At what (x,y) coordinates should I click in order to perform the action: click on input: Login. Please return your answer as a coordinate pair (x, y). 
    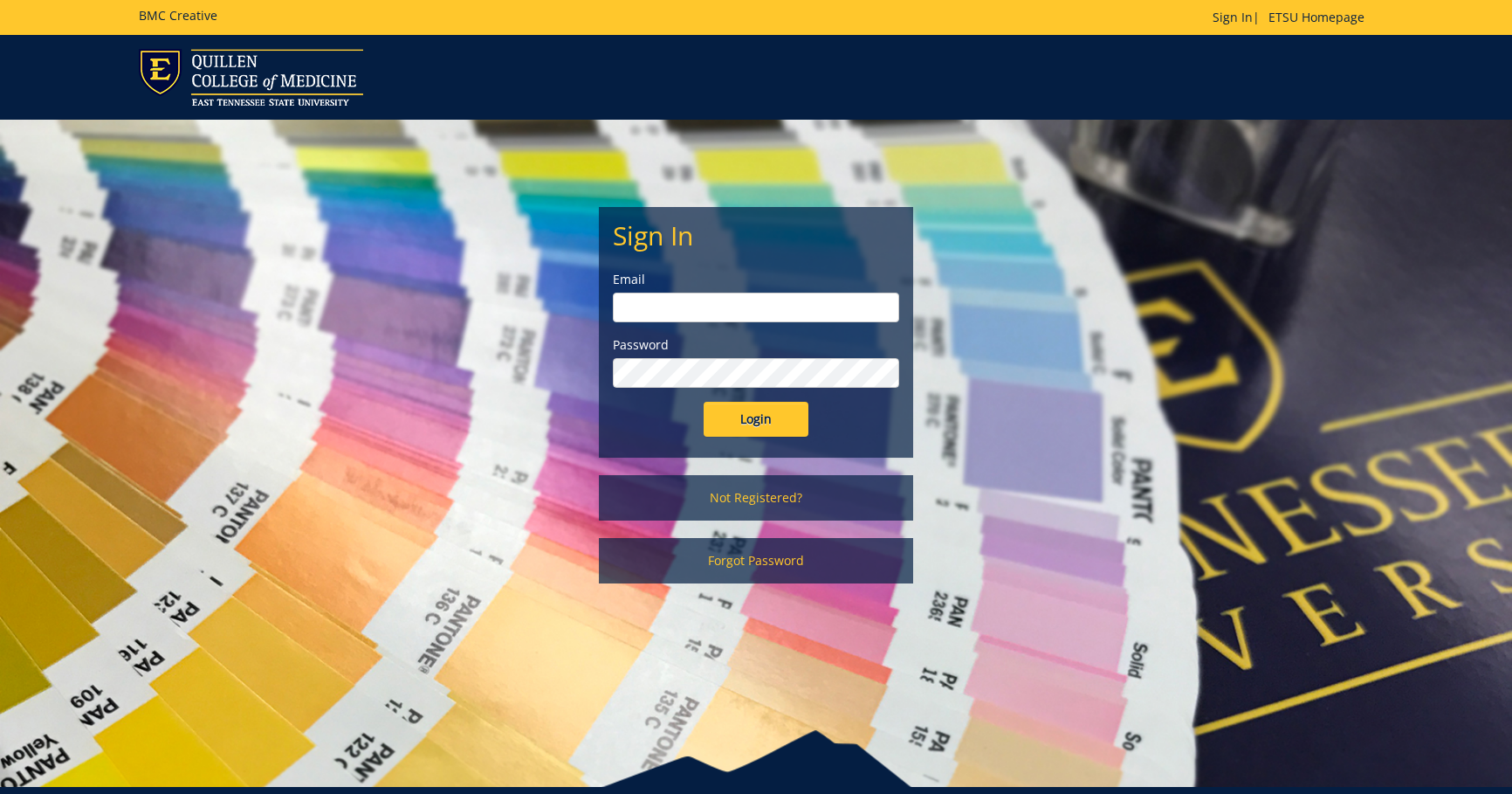
    Looking at the image, I should click on (756, 419).